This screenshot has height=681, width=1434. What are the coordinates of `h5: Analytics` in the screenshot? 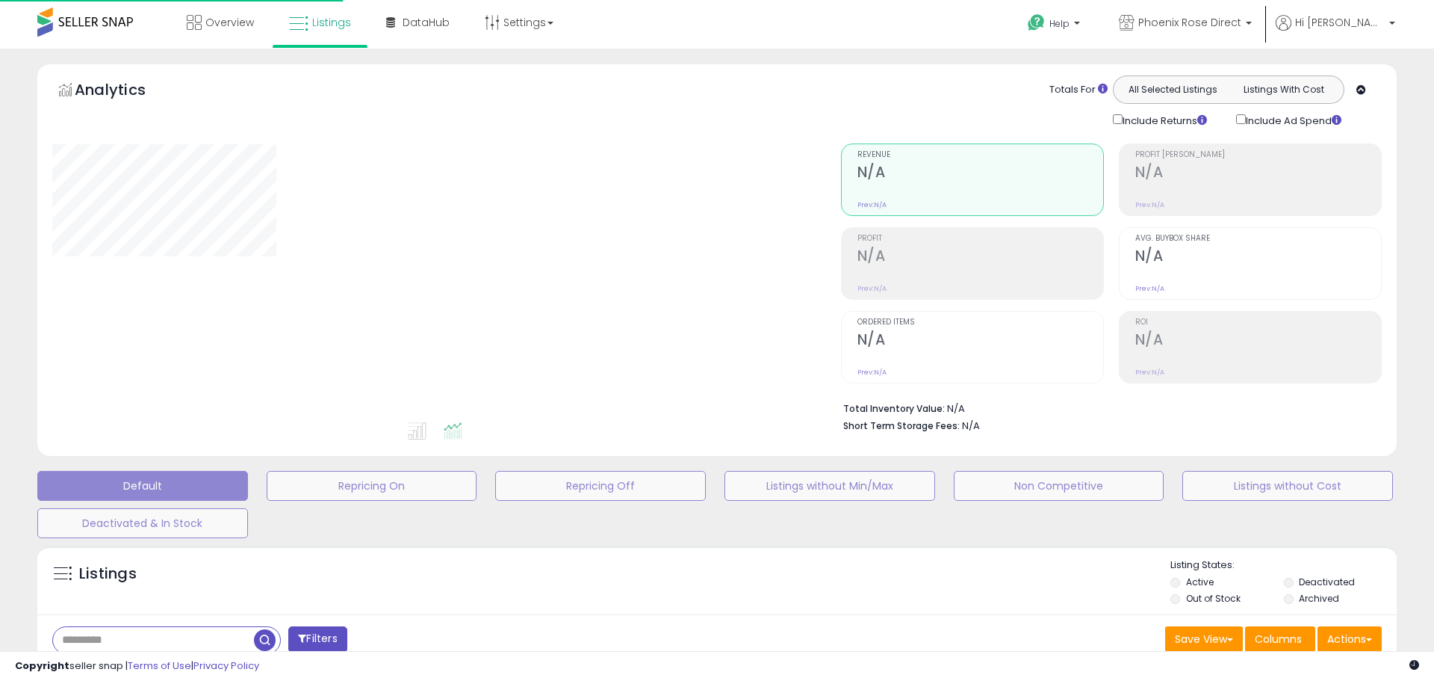 It's located at (125, 91).